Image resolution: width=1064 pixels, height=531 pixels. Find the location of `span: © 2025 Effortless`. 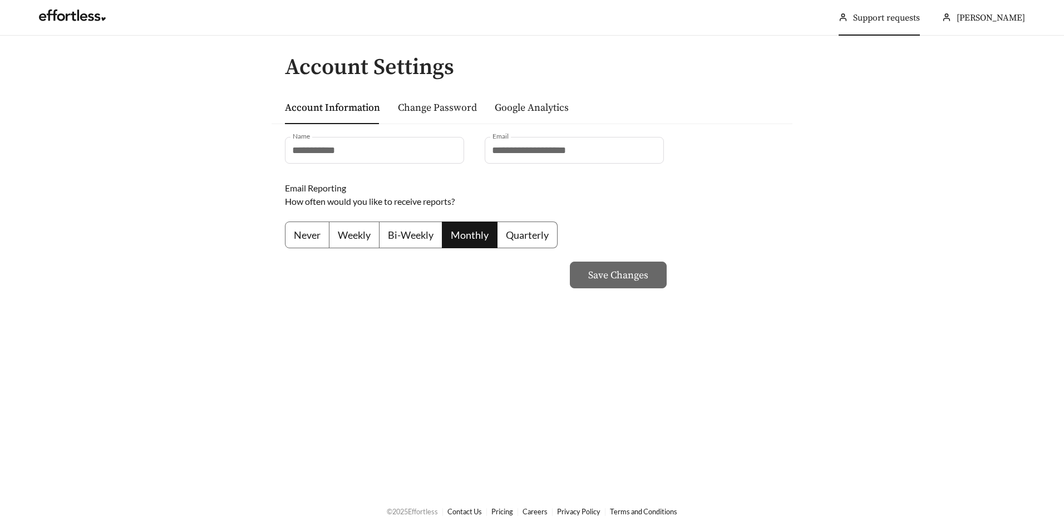

span: © 2025 Effortless is located at coordinates (412, 511).